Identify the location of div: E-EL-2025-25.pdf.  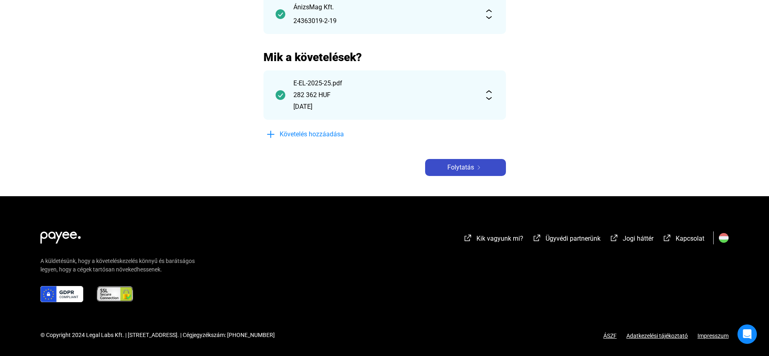
(385, 83).